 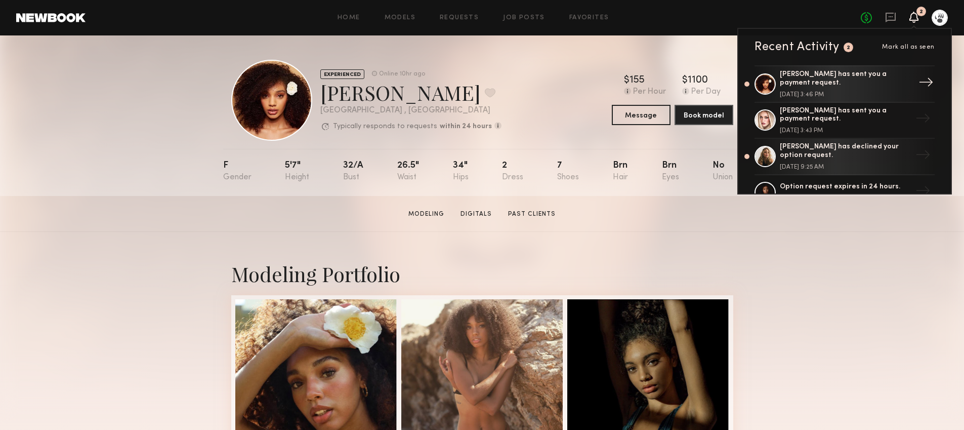 I want to click on a: Favorites, so click(x=589, y=18).